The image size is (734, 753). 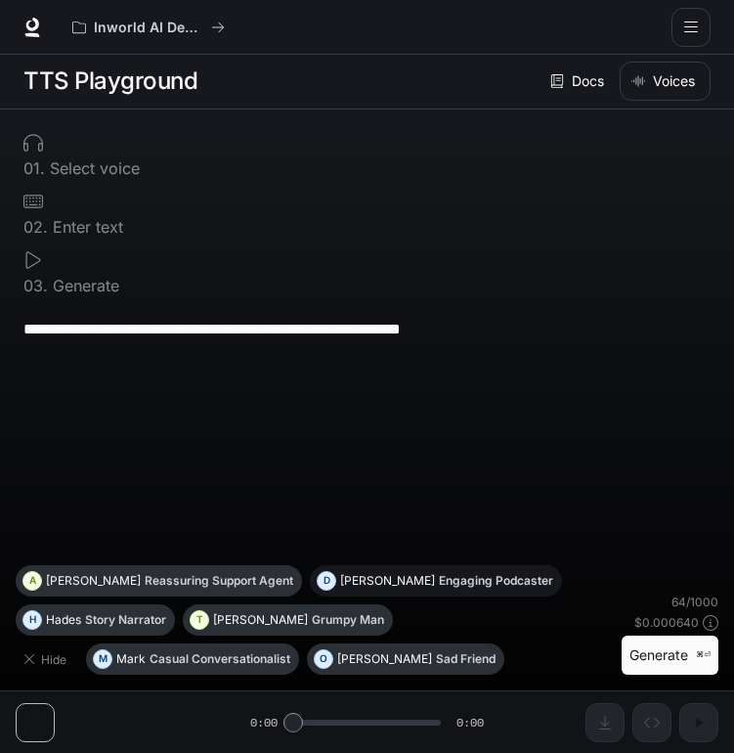 I want to click on div: H, so click(x=32, y=620).